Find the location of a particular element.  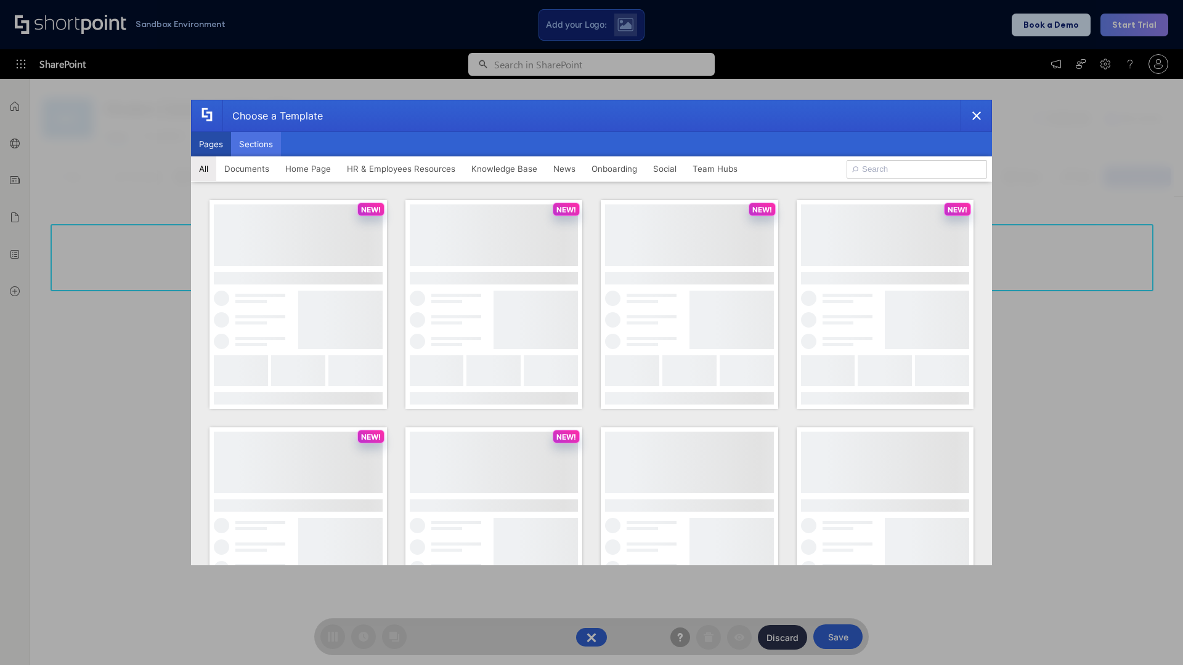

button: Knowledge Base is located at coordinates (504, 169).